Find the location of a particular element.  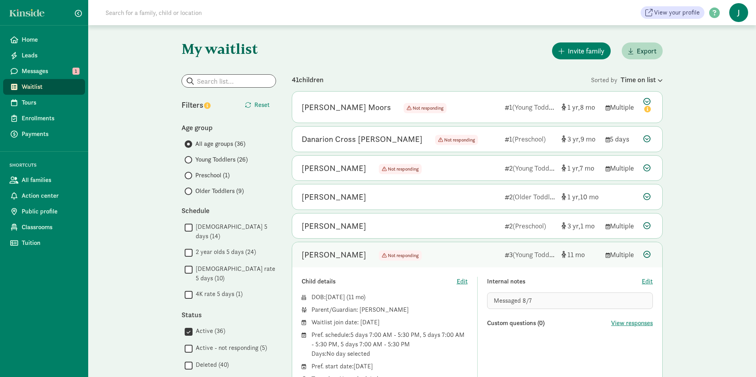

div: DOB: ( ) is located at coordinates (389, 298).